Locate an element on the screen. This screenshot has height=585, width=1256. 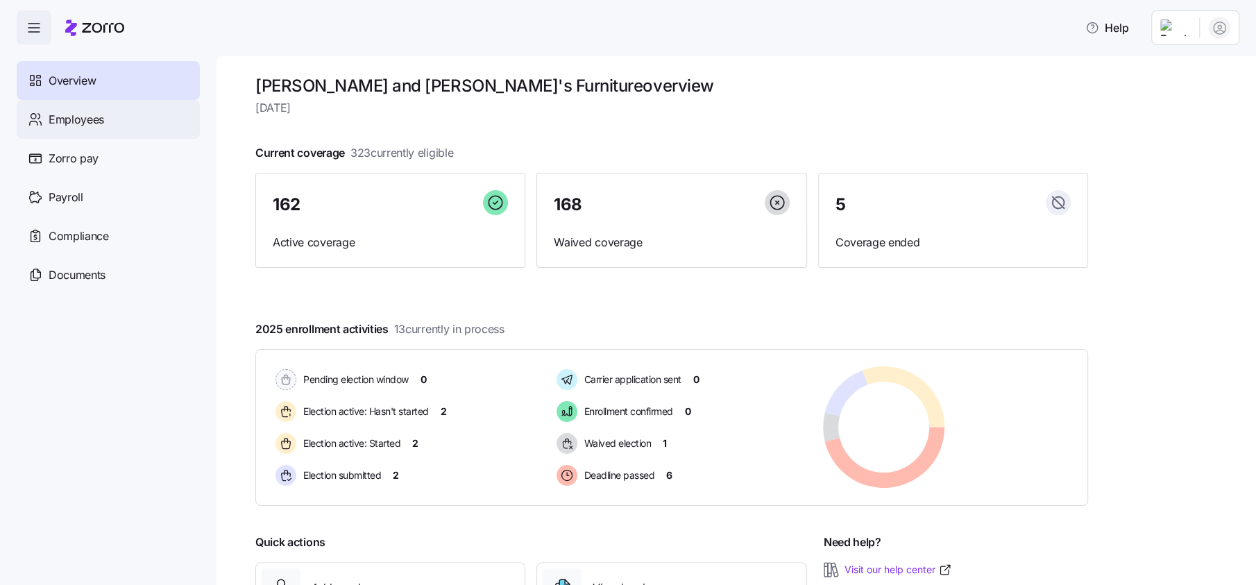
span: Compliance is located at coordinates (78, 236).